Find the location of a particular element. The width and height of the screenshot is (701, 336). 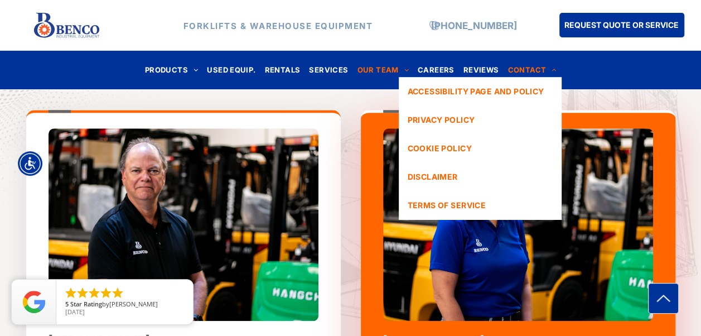

a: REQUEST QUOTE OR SERVICE is located at coordinates (622, 25).